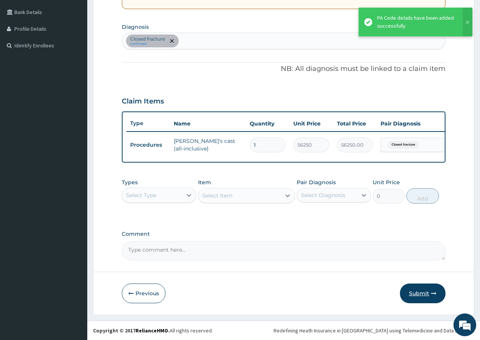 This screenshot has width=480, height=340. I want to click on span: We're online!, so click(74, 134).